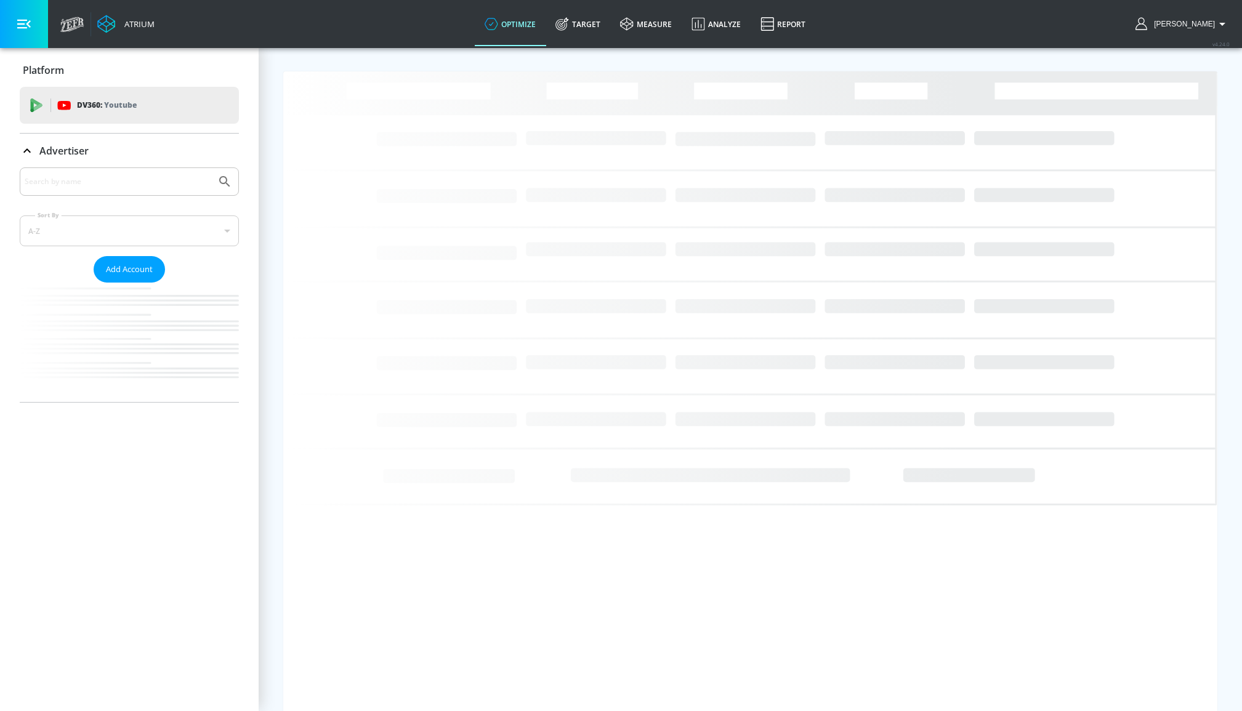  I want to click on p: Platform, so click(43, 70).